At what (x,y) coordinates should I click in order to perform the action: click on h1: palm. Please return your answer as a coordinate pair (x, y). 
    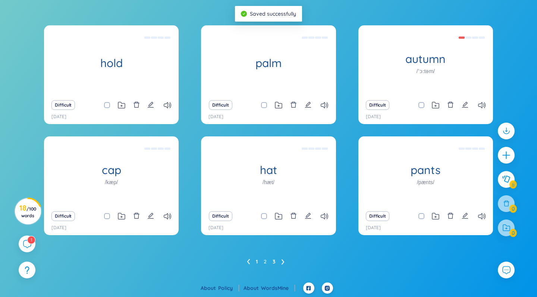
    Looking at the image, I should click on (268, 63).